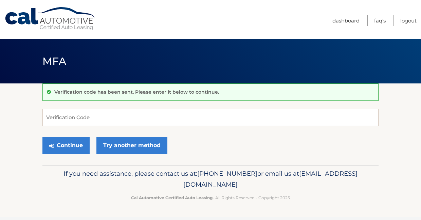 This screenshot has height=220, width=421. What do you see at coordinates (409, 20) in the screenshot?
I see `a: Logout` at bounding box center [409, 20].